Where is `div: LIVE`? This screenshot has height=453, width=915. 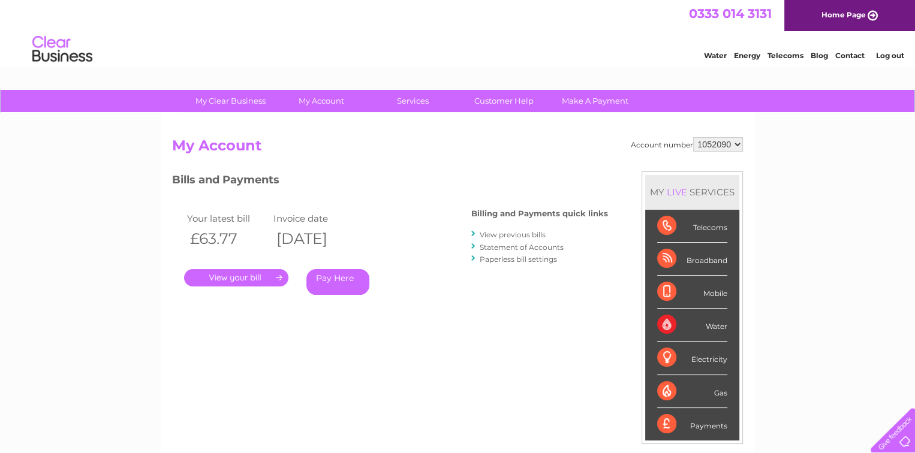
div: LIVE is located at coordinates (677, 192).